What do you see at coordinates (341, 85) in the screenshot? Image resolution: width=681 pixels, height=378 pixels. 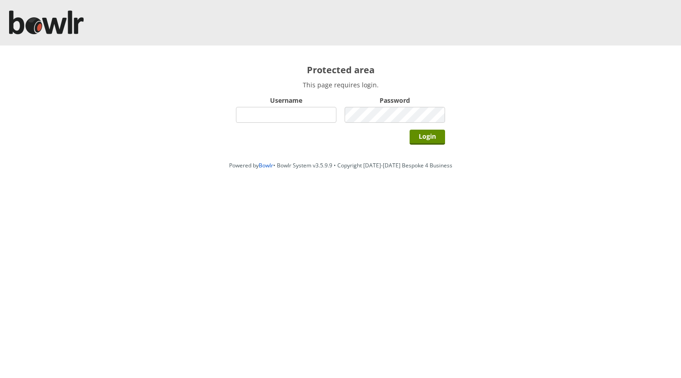 I see `p: This page requires login.` at bounding box center [341, 85].